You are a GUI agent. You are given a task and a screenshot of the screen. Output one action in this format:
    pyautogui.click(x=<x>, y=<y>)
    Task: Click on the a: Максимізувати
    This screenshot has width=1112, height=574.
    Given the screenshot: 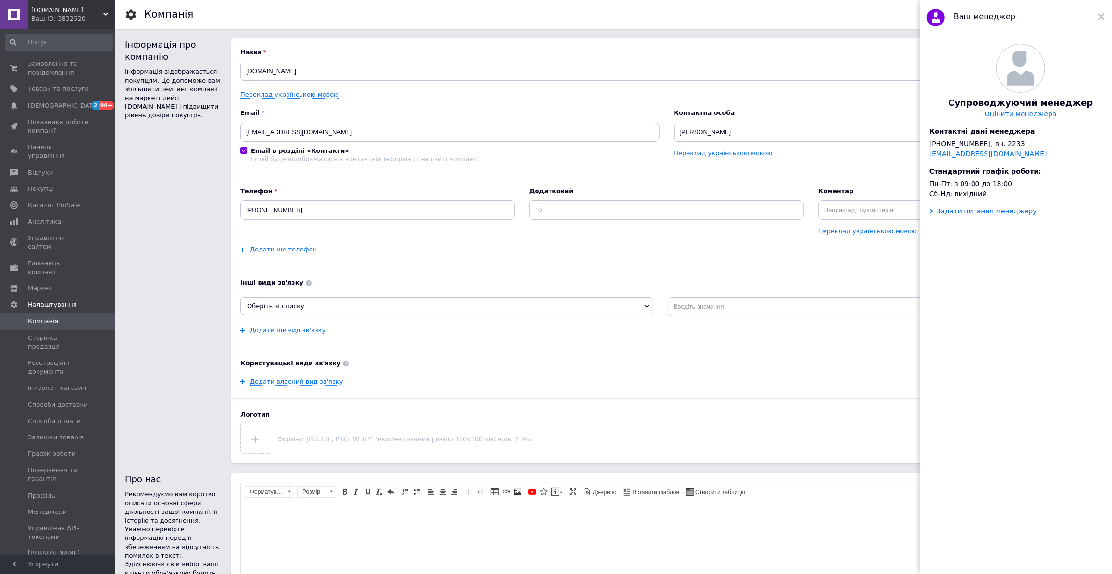 What is the action you would take?
    pyautogui.click(x=573, y=492)
    